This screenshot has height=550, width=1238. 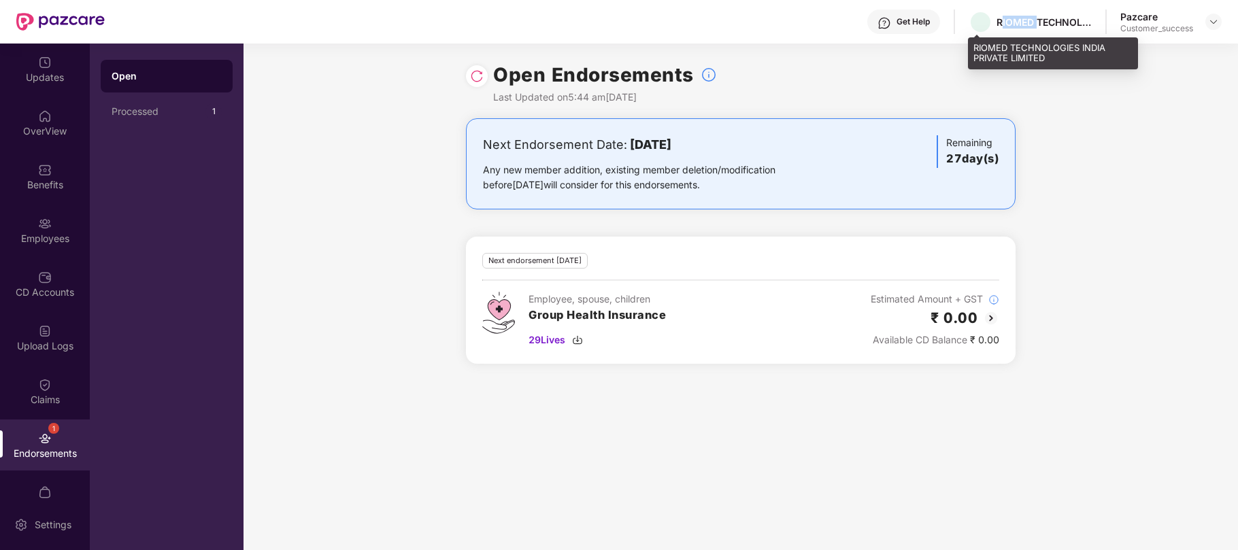 What do you see at coordinates (991, 318) in the screenshot?
I see `img: svg+xml;base64,PHN2ZyBpZD0iQmFjay0yMHgyMCIgeG1sbnM9Imh0dHA6Ly93d3cudzMub3JnLzIwMDAvc3ZnIiB3aWR0aD...` at bounding box center [991, 318].